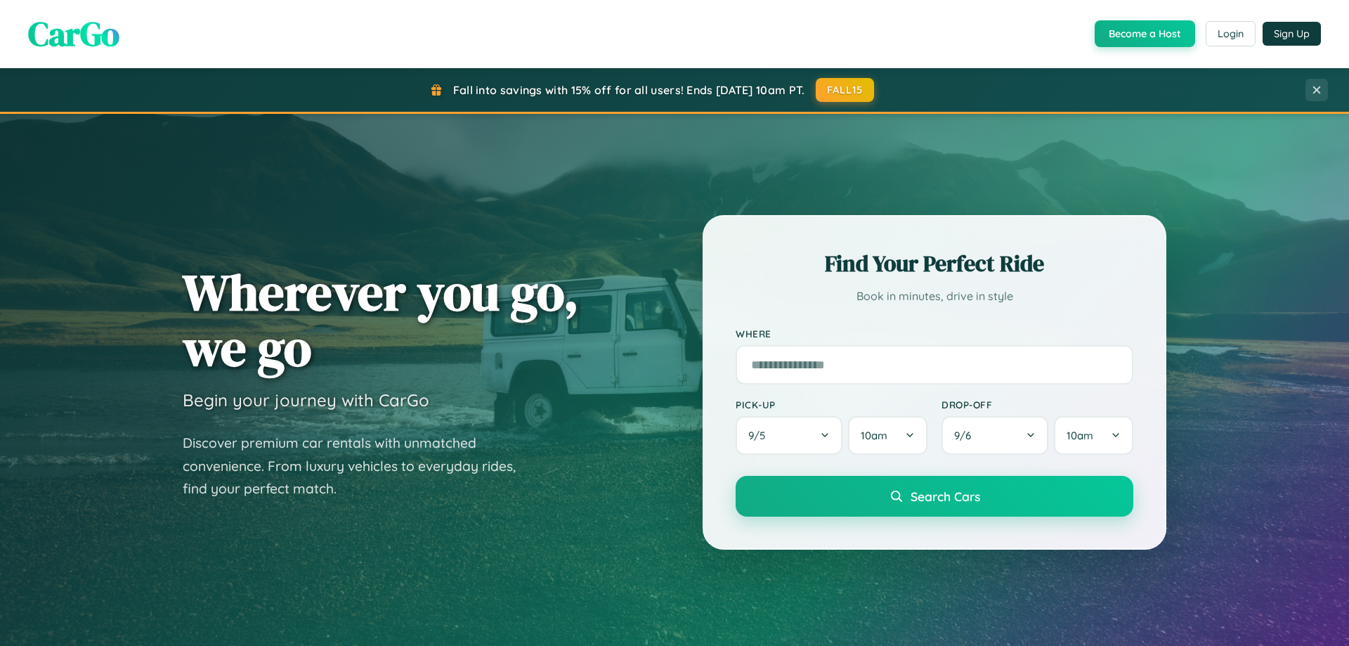 Image resolution: width=1349 pixels, height=646 pixels. What do you see at coordinates (358, 466) in the screenshot?
I see `p: Discover premium car rentals with unmatched convenience. From luxury vehicles to everyday rides, ...` at bounding box center [358, 466].